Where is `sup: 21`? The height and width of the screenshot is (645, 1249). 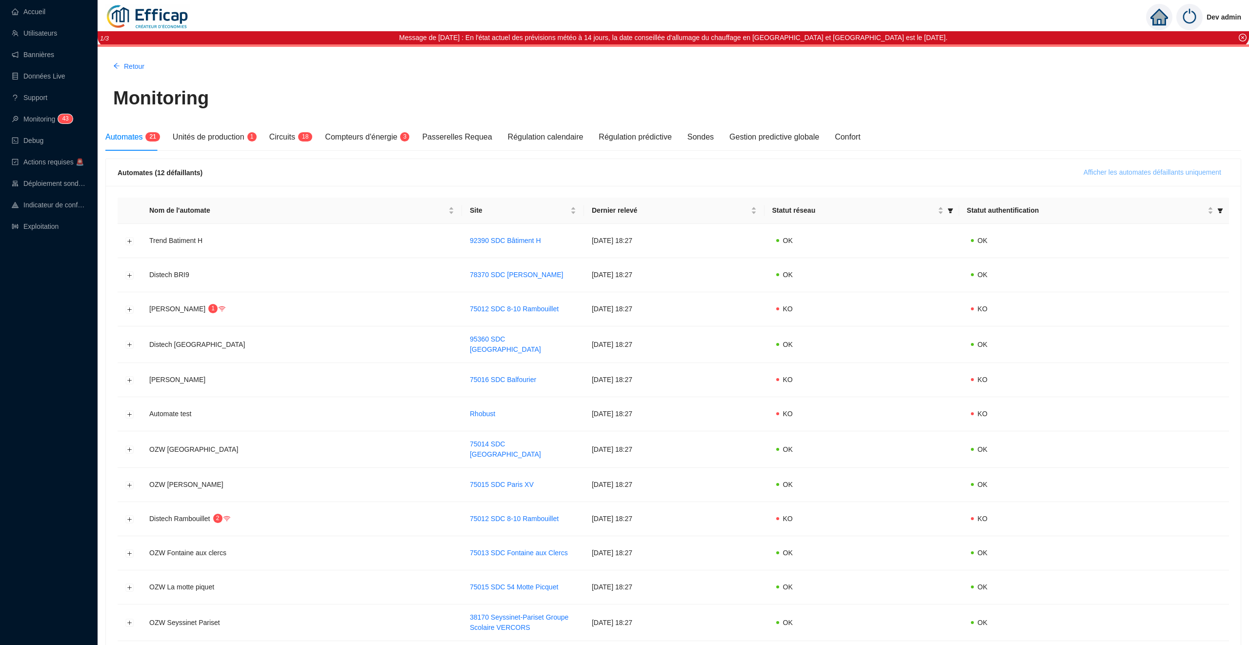
sup: 21 is located at coordinates (152, 137).